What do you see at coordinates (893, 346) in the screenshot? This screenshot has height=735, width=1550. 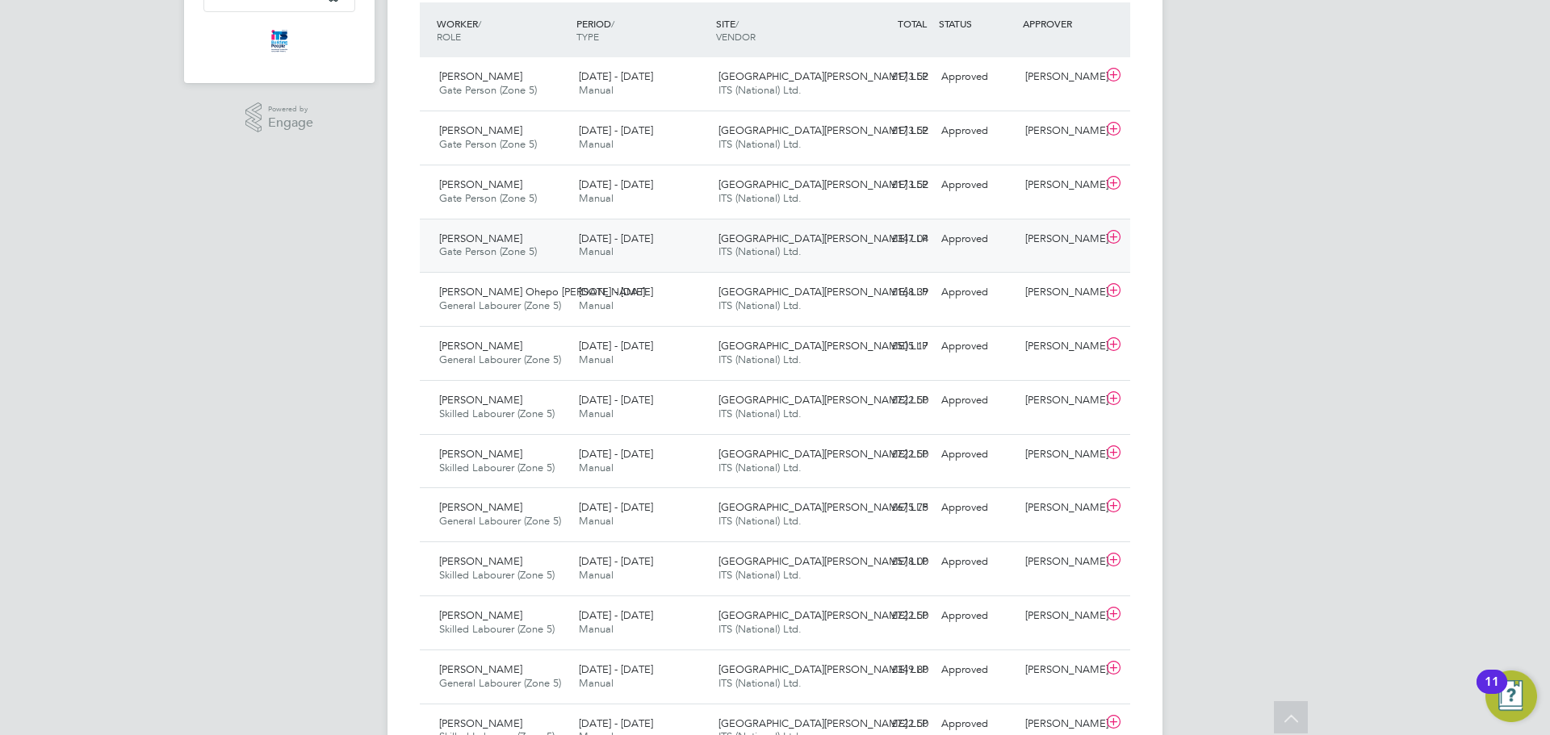 I see `div: £505.17` at bounding box center [893, 346].